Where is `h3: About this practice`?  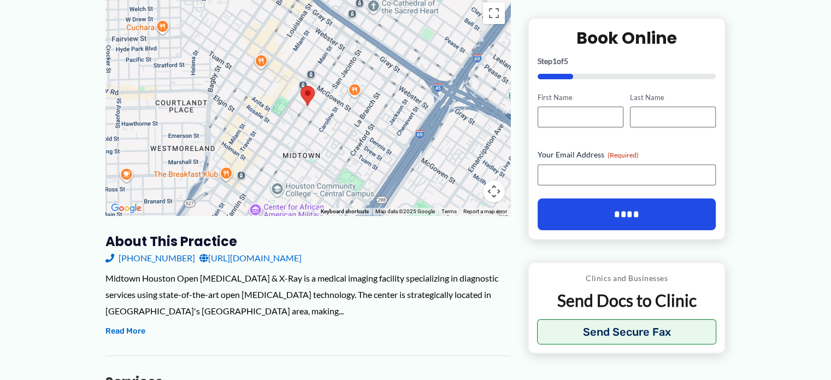
h3: About this practice is located at coordinates (308, 241).